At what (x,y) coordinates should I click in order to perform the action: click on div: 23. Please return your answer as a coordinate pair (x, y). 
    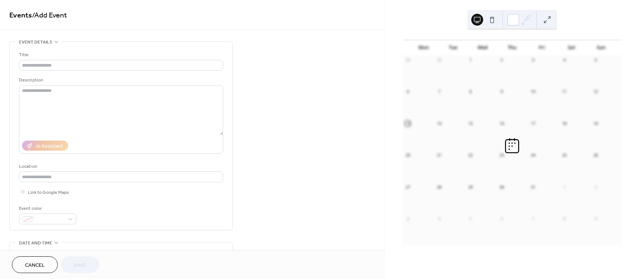
    Looking at the image, I should click on (502, 155).